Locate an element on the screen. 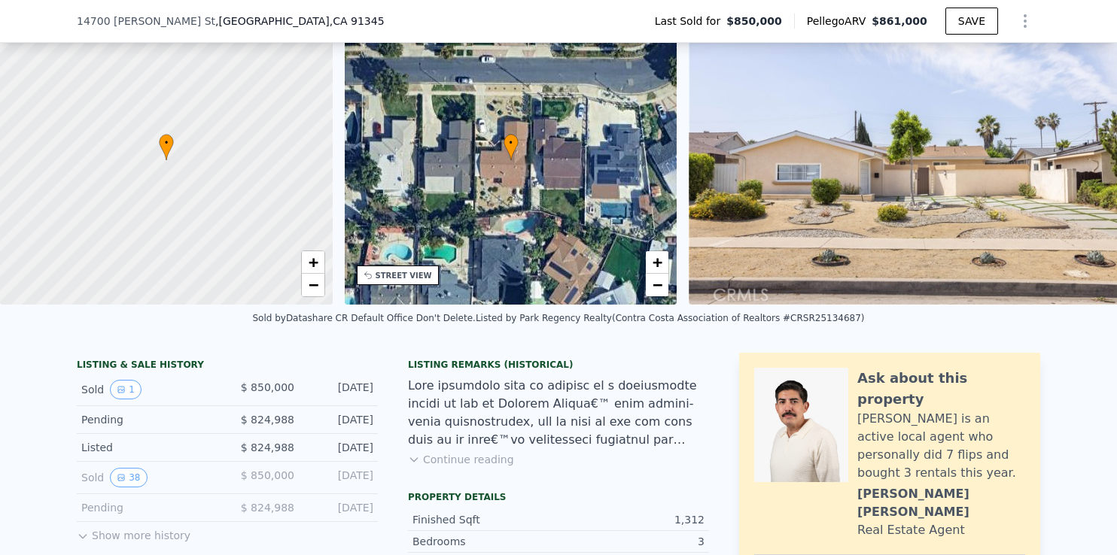  div: Lore ipsumdolo sita co adipisc el s doeiusmodte incidi ut lab et Dolorem Aliqua€™ enim admini-ven... is located at coordinates (558, 413).